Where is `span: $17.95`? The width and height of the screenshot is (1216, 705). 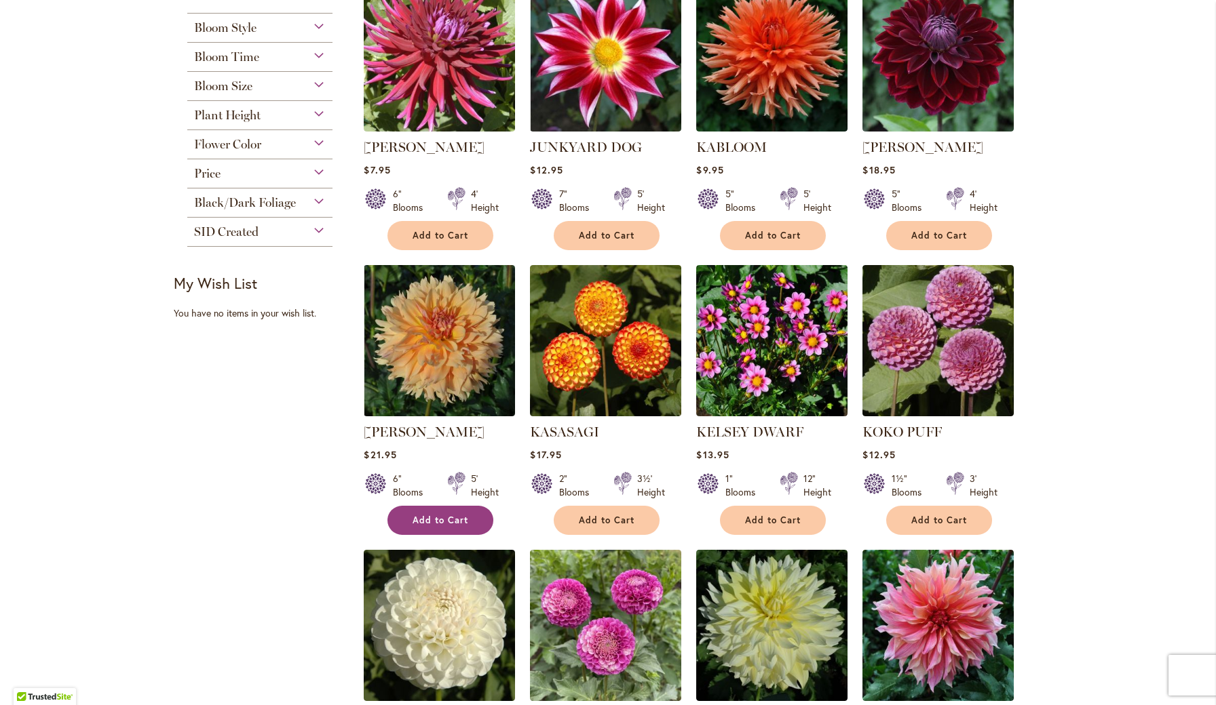 span: $17.95 is located at coordinates (545, 454).